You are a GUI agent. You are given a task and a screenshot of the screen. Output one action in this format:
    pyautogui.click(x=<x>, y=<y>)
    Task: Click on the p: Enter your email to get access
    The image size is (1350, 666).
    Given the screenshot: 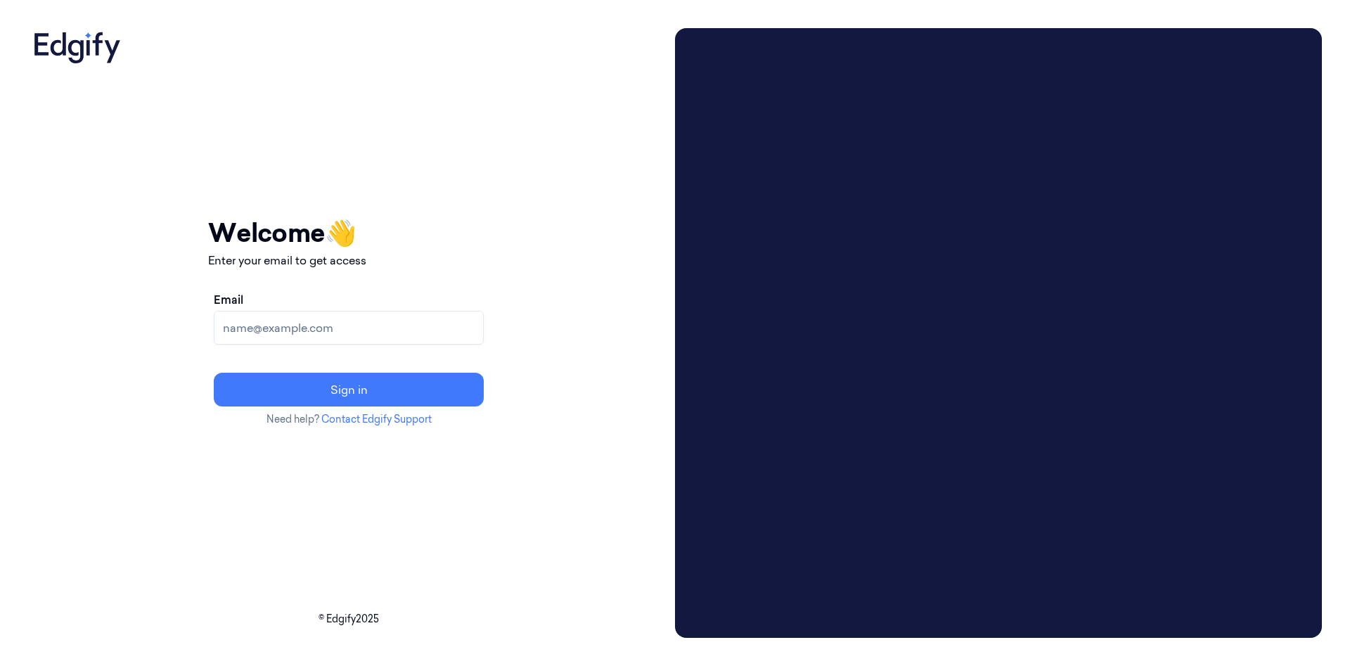 What is the action you would take?
    pyautogui.click(x=349, y=260)
    